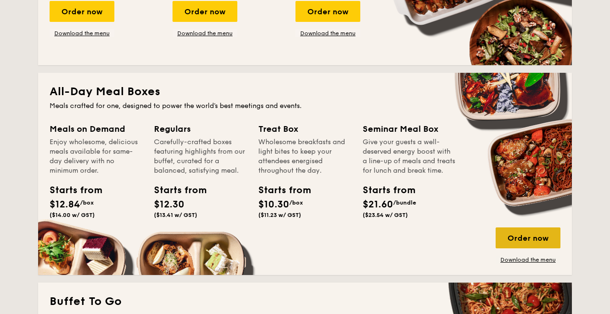  Describe the element at coordinates (200, 157) in the screenshot. I see `div: Carefully-crafted boxes featuring highlights from our buffet, curated for a balanced, satisfying ...` at that location.